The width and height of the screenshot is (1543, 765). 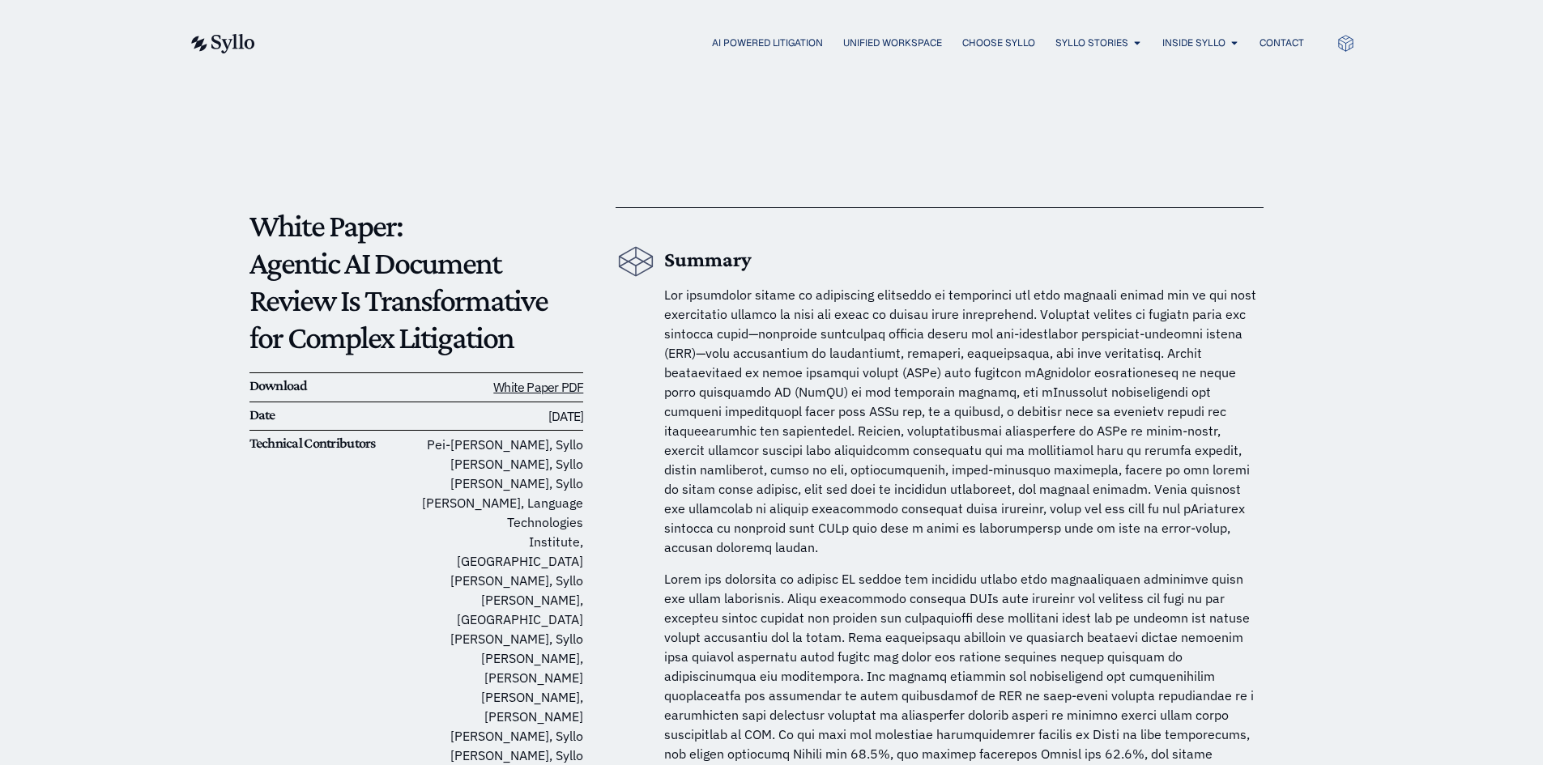 What do you see at coordinates (333, 444) in the screenshot?
I see `h6: Technical Contributors` at bounding box center [333, 444].